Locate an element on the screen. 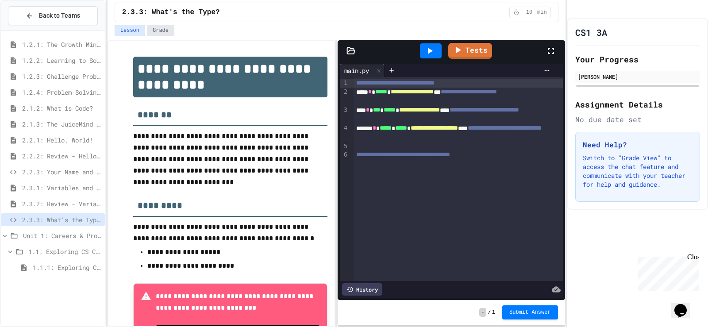 The width and height of the screenshot is (708, 327). span: Back to Teams is located at coordinates (59, 15).